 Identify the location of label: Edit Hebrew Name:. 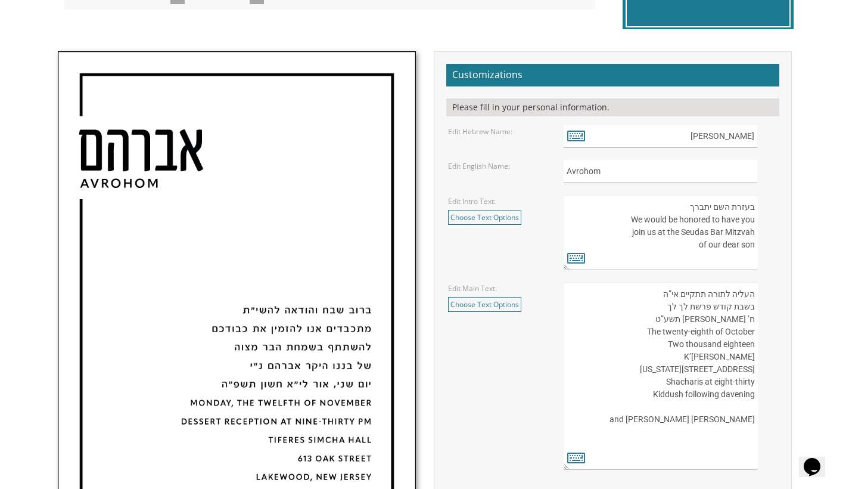
(480, 131).